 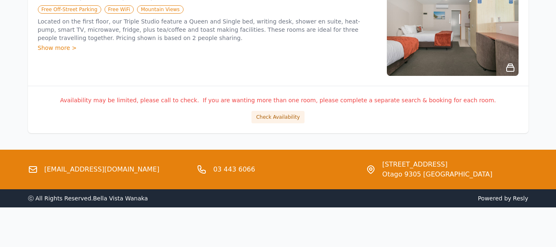 What do you see at coordinates (160, 9) in the screenshot?
I see `span: Mountain Views` at bounding box center [160, 9].